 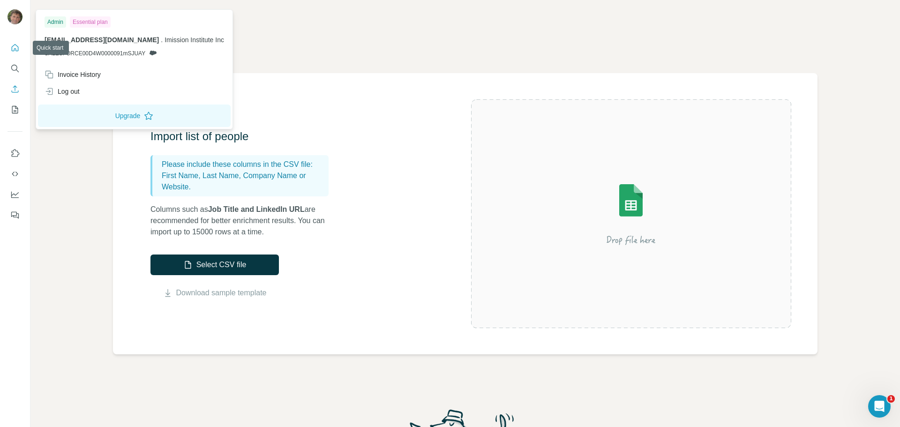 I want to click on span: Job Title and LinkedIn URL, so click(x=256, y=209).